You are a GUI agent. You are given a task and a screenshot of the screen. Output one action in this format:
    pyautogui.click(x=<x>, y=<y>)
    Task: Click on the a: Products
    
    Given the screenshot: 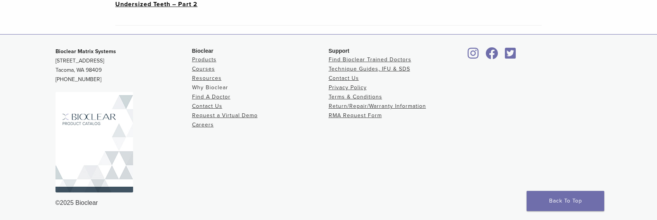 What is the action you would take?
    pyautogui.click(x=204, y=59)
    